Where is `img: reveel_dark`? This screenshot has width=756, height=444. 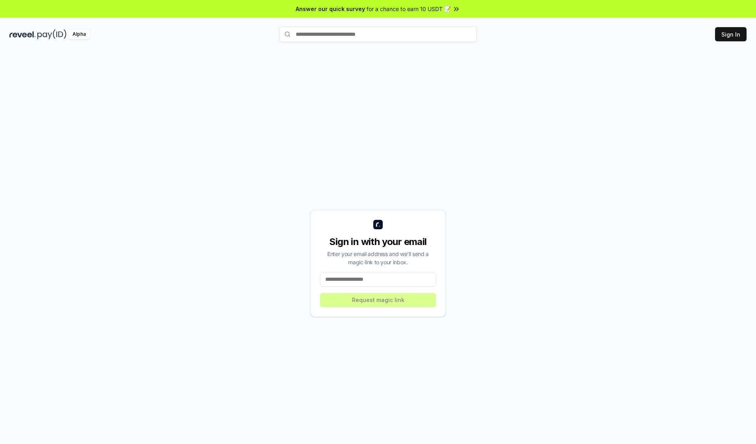 img: reveel_dark is located at coordinates (22, 34).